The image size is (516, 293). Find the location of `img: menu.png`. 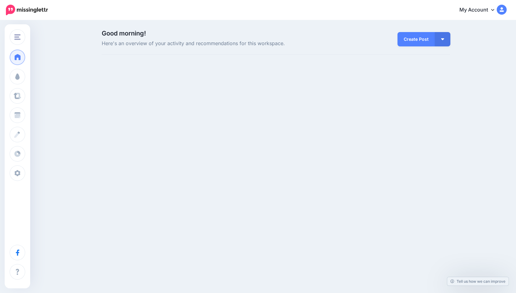

img: menu.png is located at coordinates (17, 37).